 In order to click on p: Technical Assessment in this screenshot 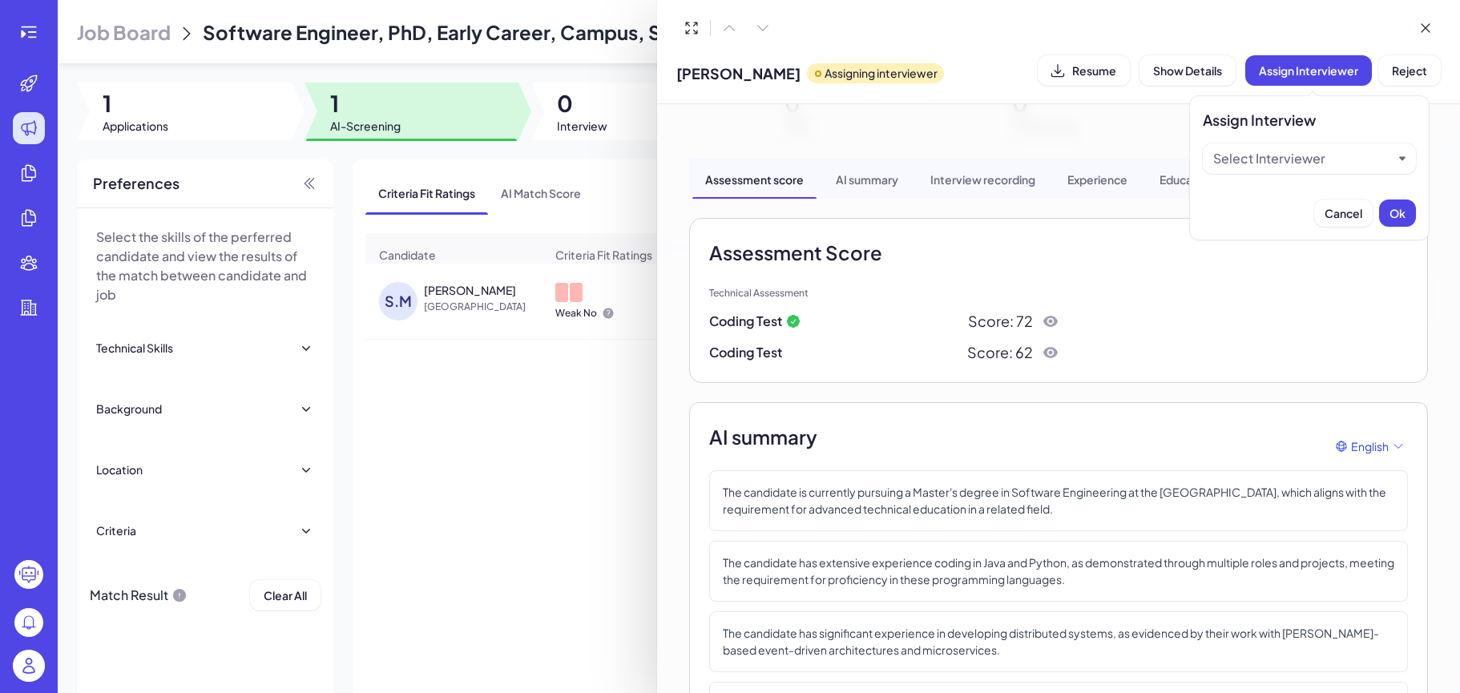, I will do `click(884, 293)`.